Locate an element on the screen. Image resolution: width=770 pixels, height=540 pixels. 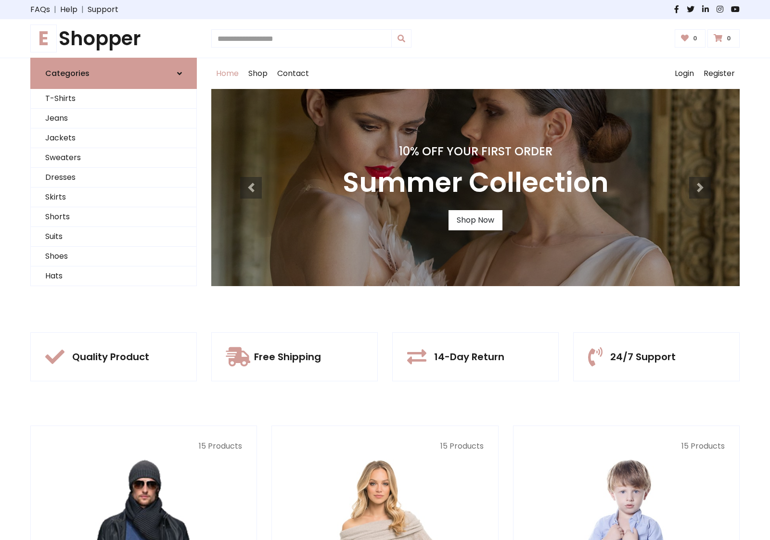
a: Login is located at coordinates (684, 74).